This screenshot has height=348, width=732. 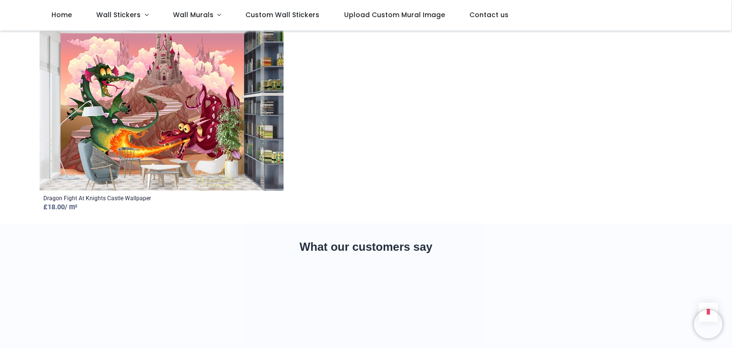 What do you see at coordinates (162, 109) in the screenshot?
I see `img: Dragon Fight At Knights Castle Wall Mural Wallpaper` at bounding box center [162, 109].